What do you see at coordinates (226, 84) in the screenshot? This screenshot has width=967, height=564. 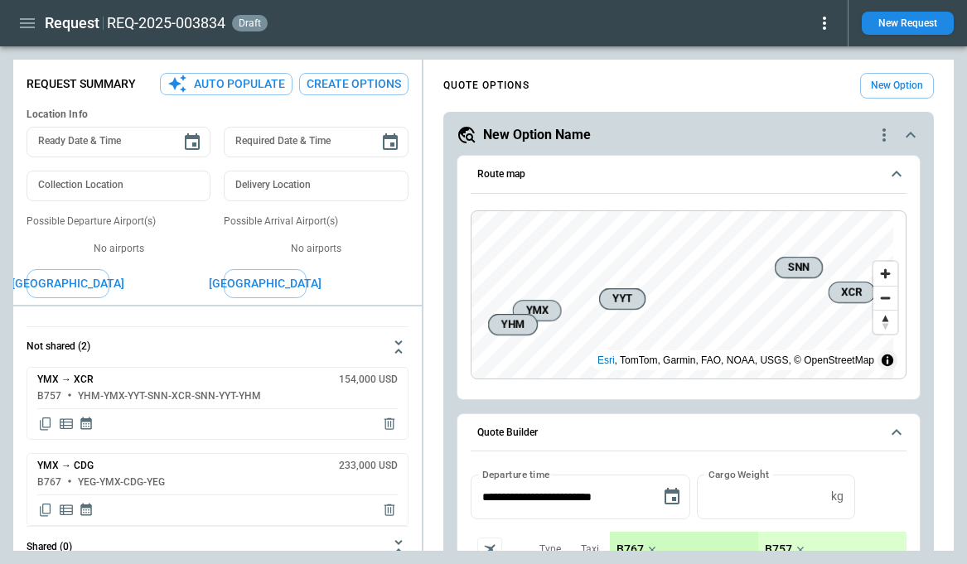 I see `button: Auto Populate` at bounding box center [226, 84].